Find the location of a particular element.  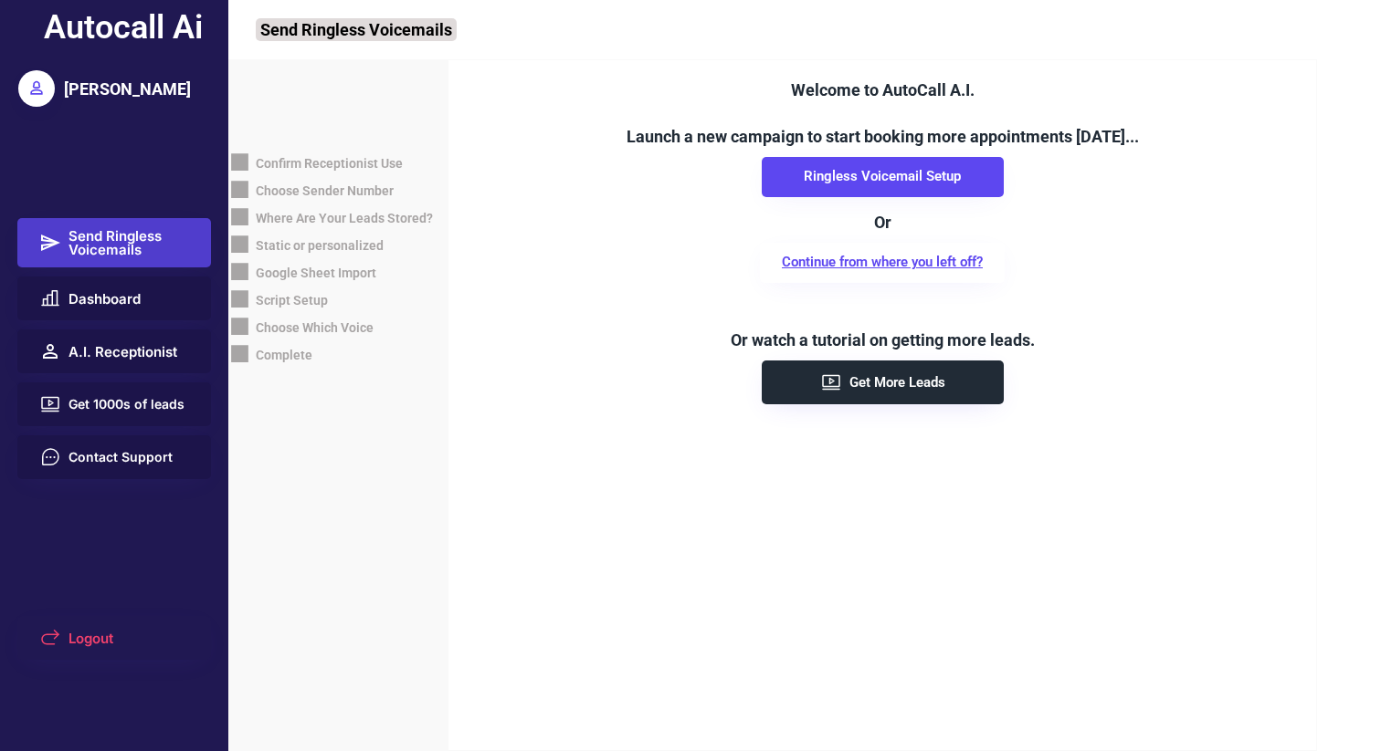

span: Get More Leads is located at coordinates (897, 383).